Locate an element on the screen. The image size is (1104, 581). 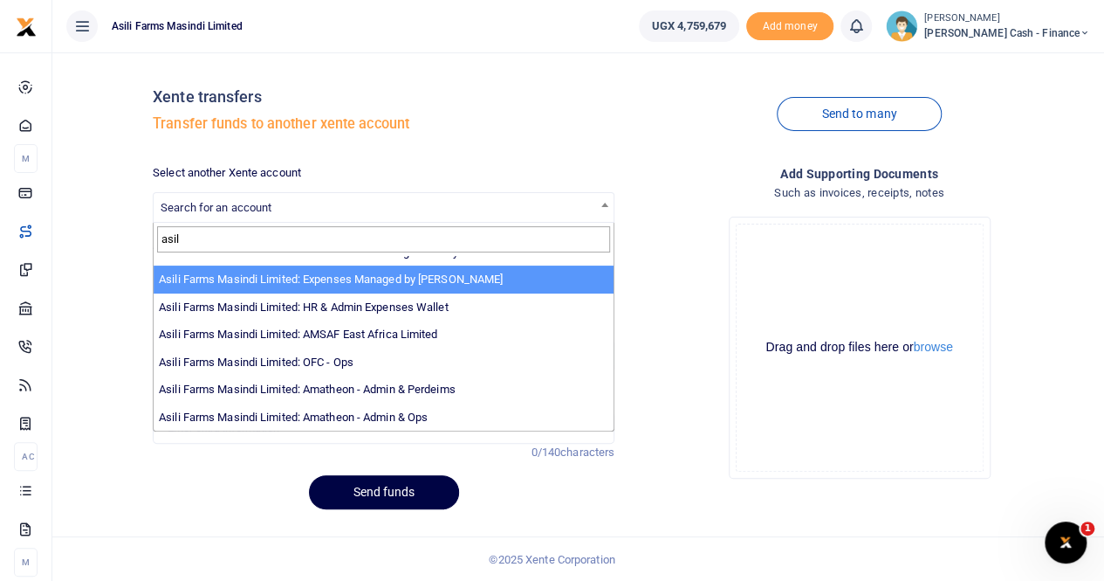
img: logo-small is located at coordinates (26, 27).